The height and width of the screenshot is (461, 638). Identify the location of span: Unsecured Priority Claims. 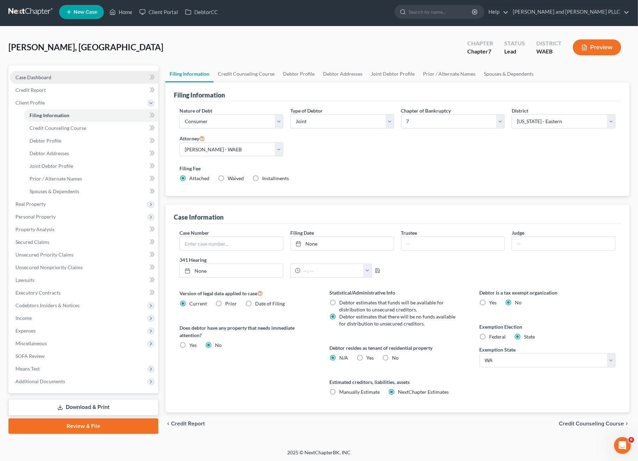
(44, 254).